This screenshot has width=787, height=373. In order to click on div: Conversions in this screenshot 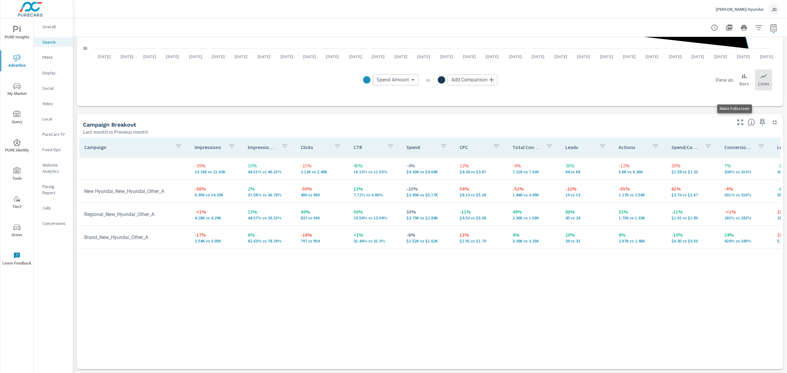, I will do `click(53, 224)`.